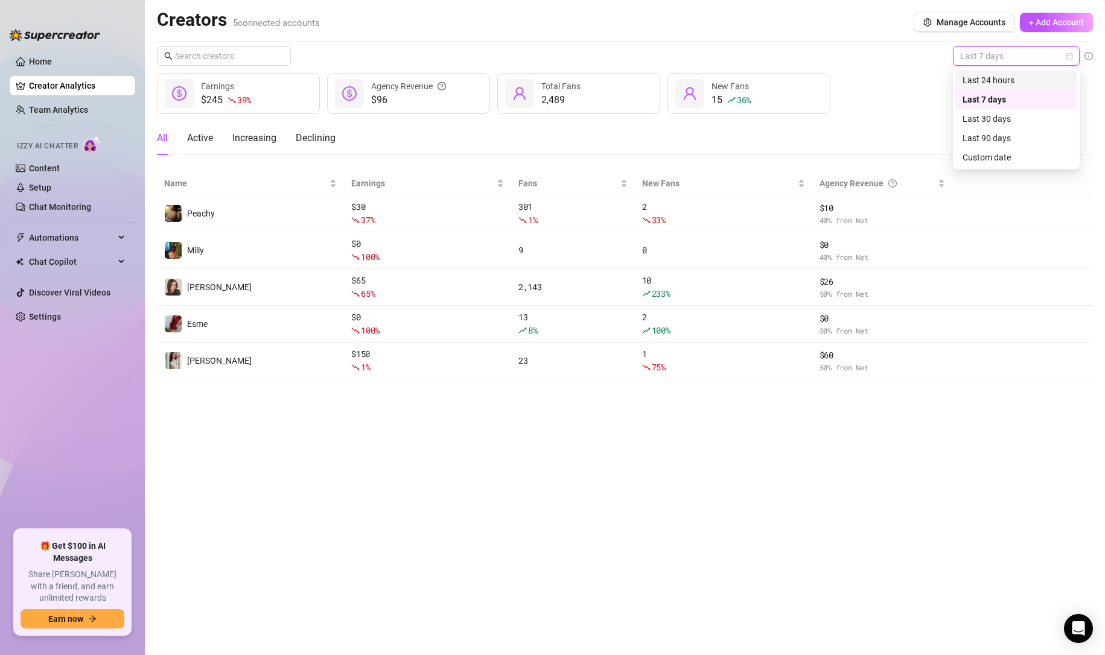  I want to click on img: Esme, so click(173, 324).